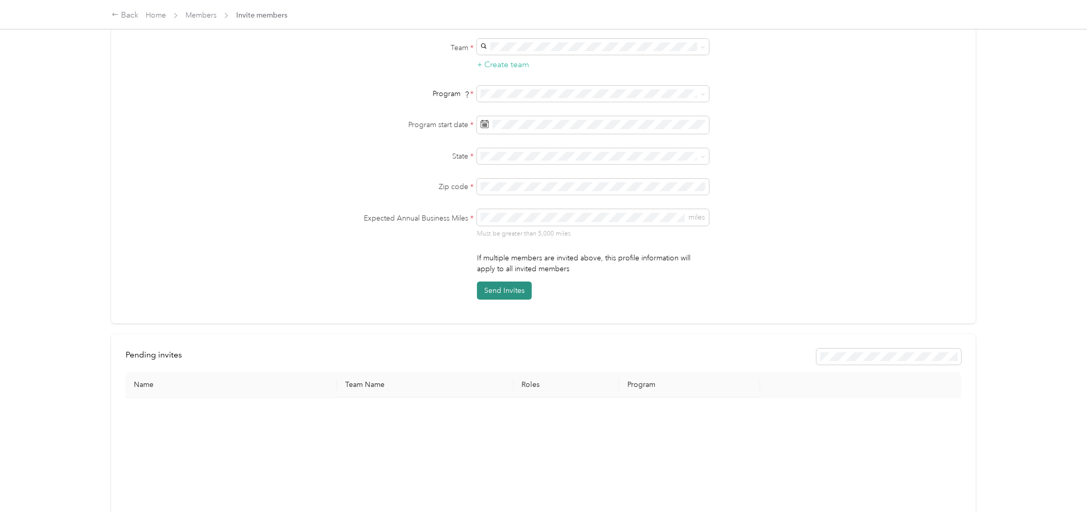  What do you see at coordinates (425, 385) in the screenshot?
I see `th: Team Name` at bounding box center [425, 385].